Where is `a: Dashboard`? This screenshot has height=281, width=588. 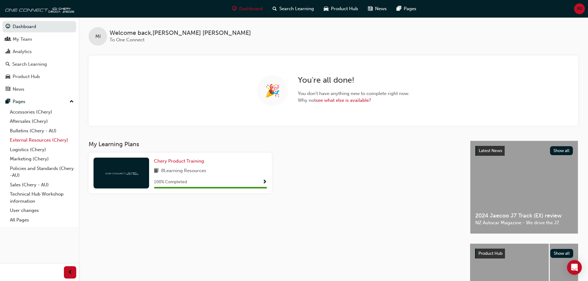 a: Dashboard is located at coordinates (39, 27).